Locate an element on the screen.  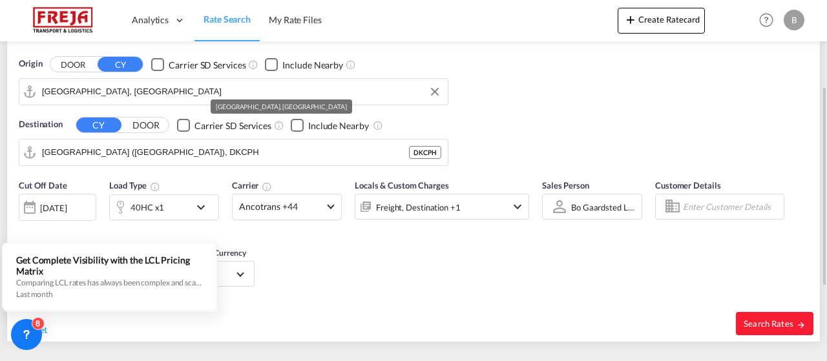
md-icon: icon-arrow-right is located at coordinates (801, 325).